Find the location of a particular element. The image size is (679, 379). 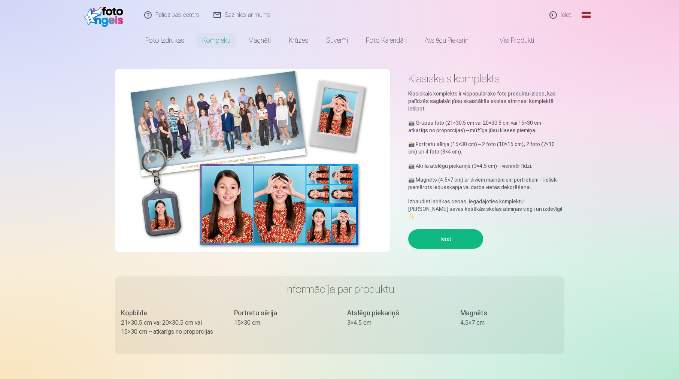

div: Portretu sērija is located at coordinates (283, 313).